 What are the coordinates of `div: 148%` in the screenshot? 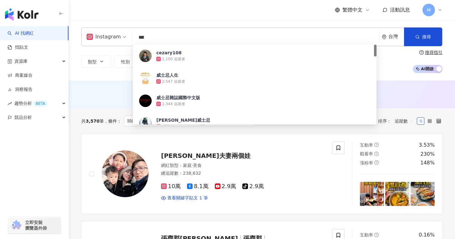 It's located at (427, 163).